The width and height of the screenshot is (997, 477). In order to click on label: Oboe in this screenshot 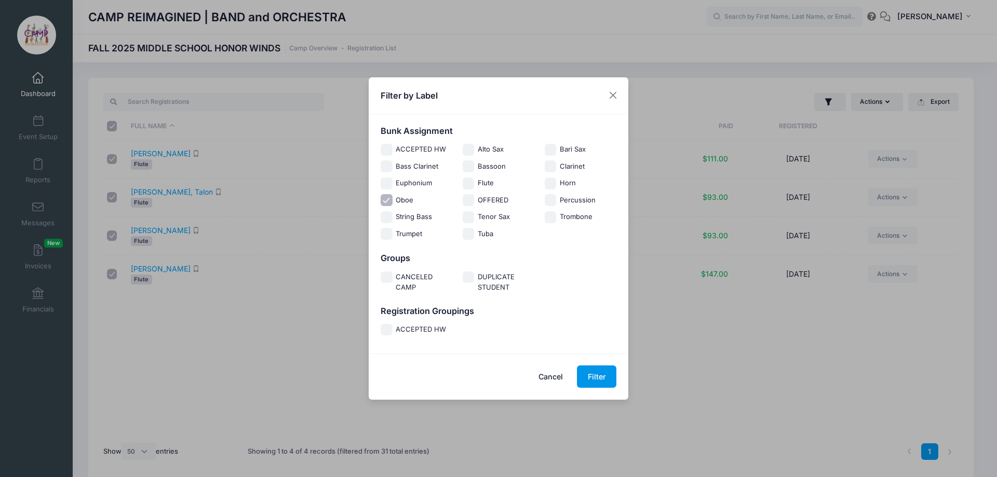, I will do `click(405, 200)`.